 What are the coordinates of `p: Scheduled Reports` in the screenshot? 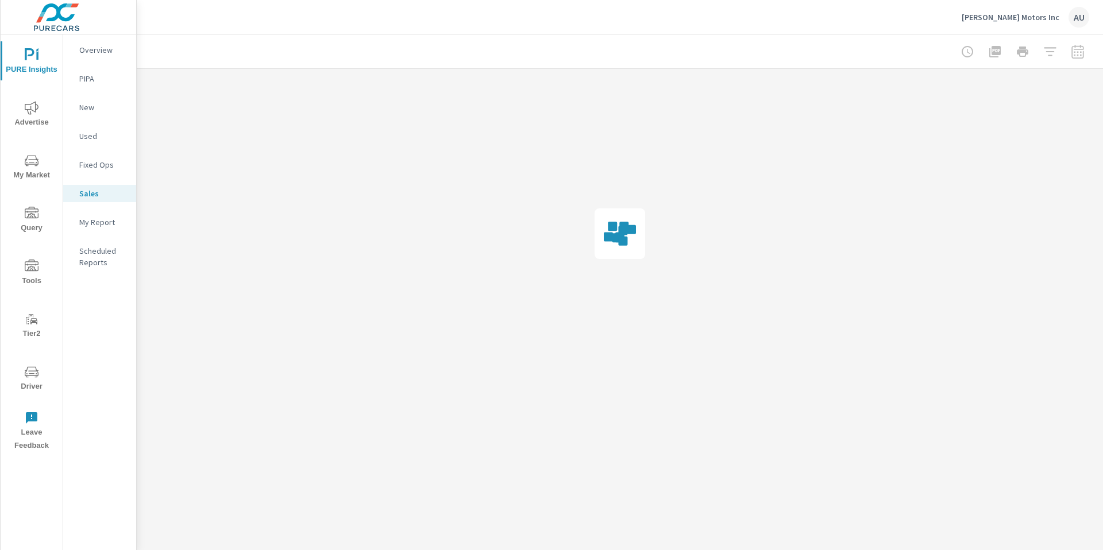 It's located at (103, 257).